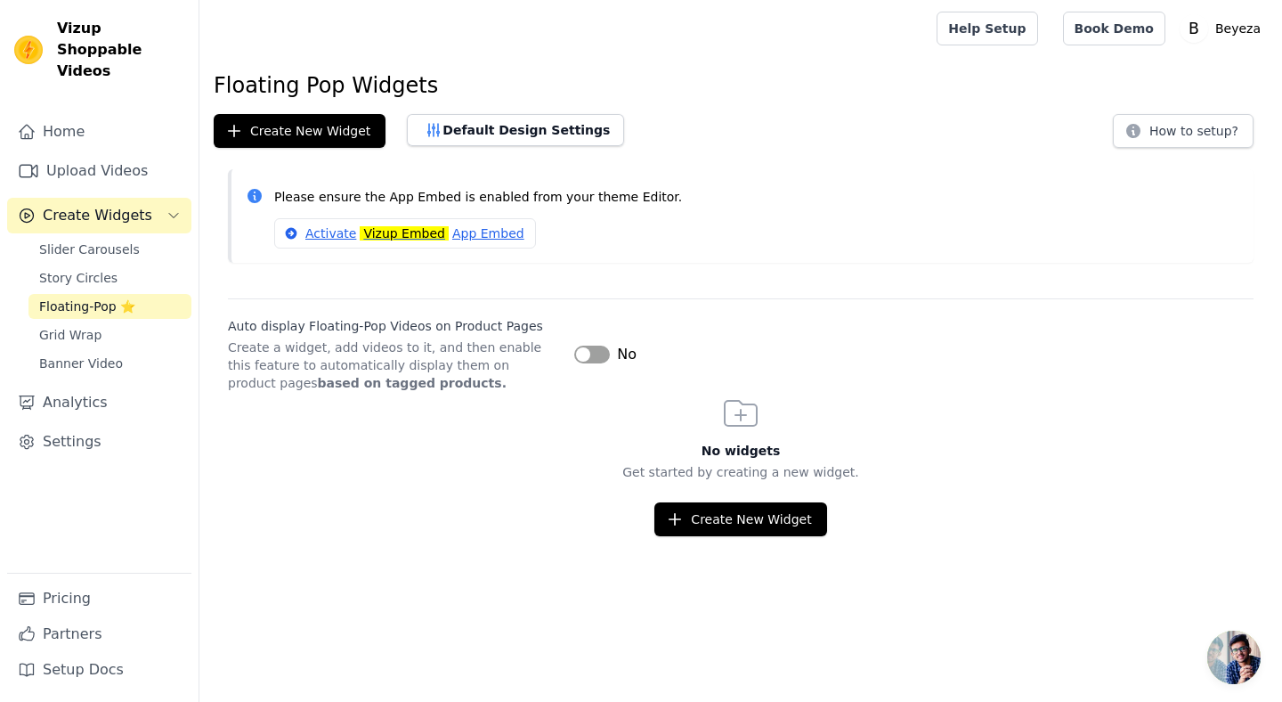 The width and height of the screenshot is (1282, 702). What do you see at coordinates (741, 85) in the screenshot?
I see `h1: Floating Pop Widgets` at bounding box center [741, 85].